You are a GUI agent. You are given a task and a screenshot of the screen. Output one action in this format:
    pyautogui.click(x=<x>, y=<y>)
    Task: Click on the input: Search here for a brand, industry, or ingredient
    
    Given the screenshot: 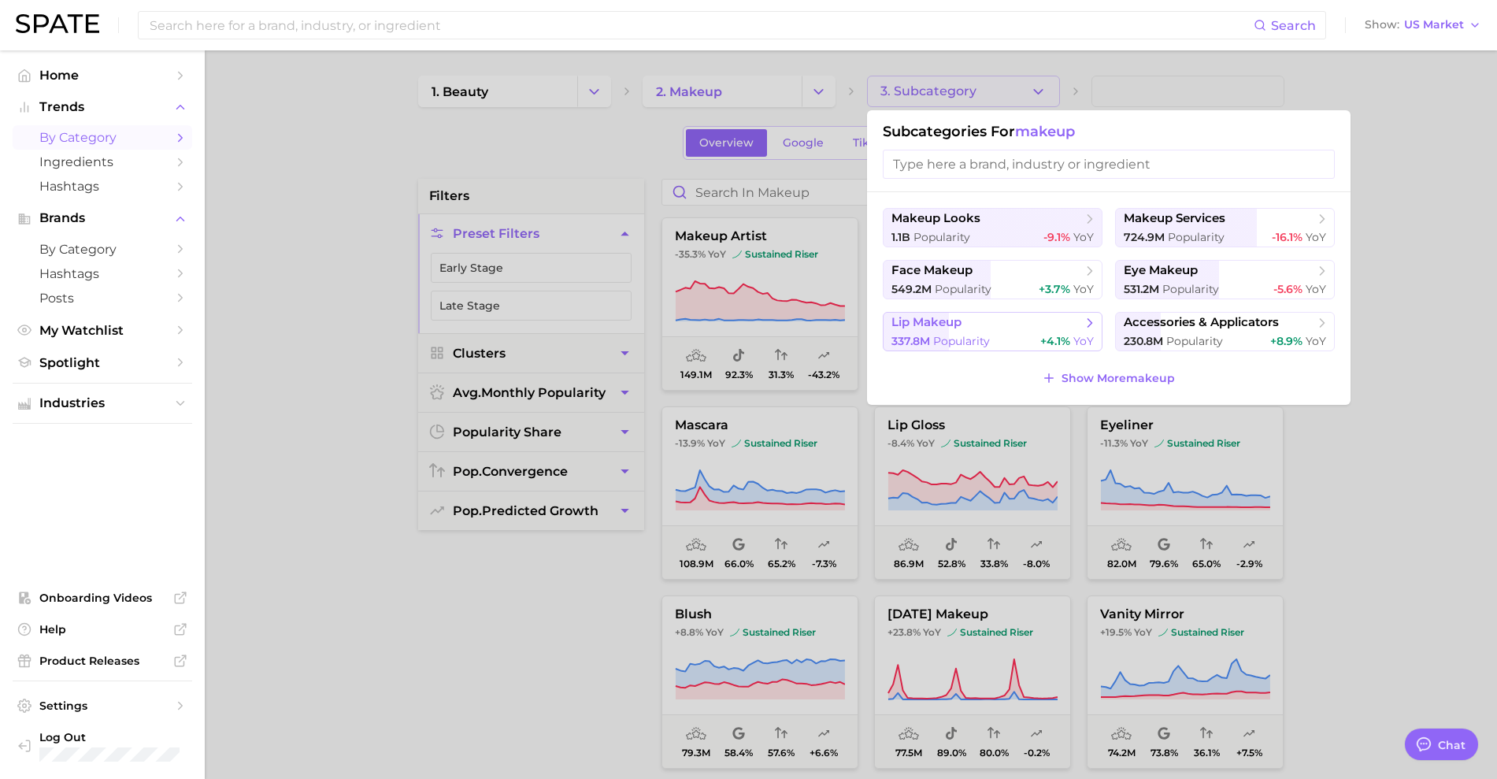 What is the action you would take?
    pyautogui.click(x=701, y=25)
    